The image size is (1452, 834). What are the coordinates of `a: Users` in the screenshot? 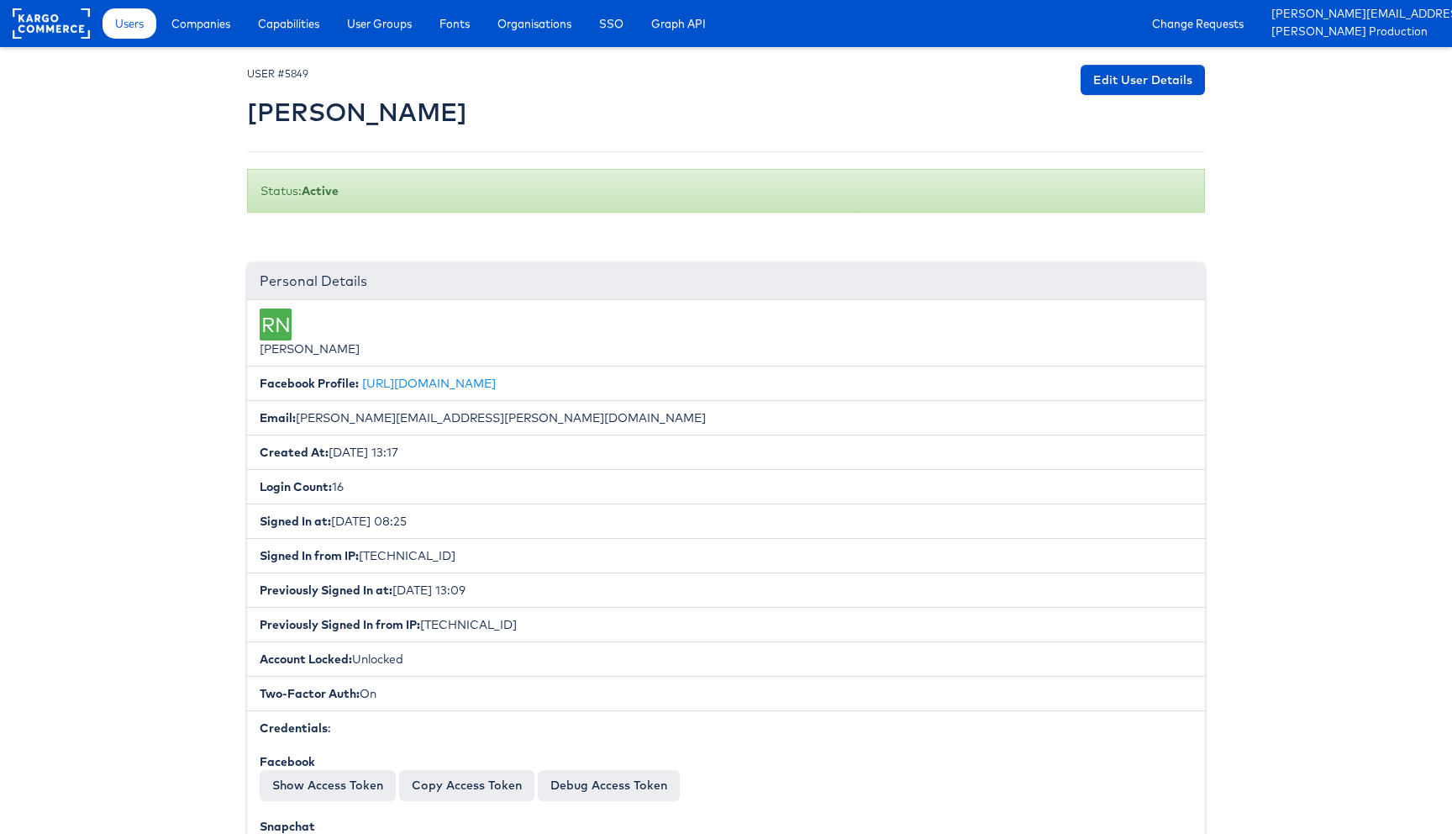 It's located at (129, 24).